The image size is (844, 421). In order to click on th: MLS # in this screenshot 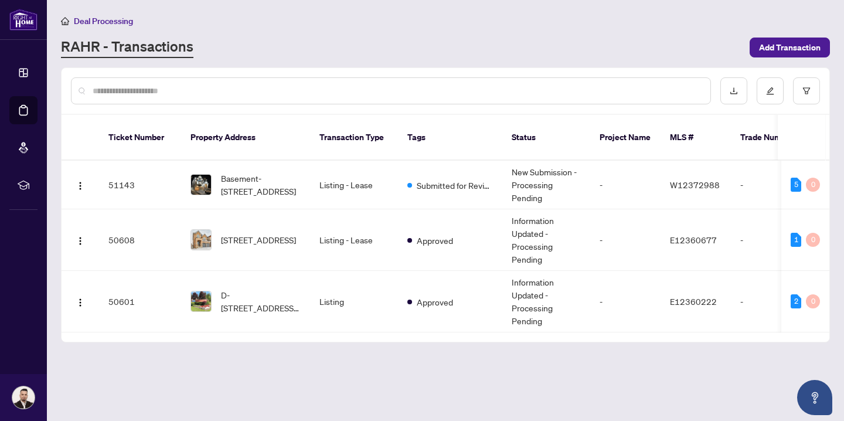, I will do `click(695, 138)`.